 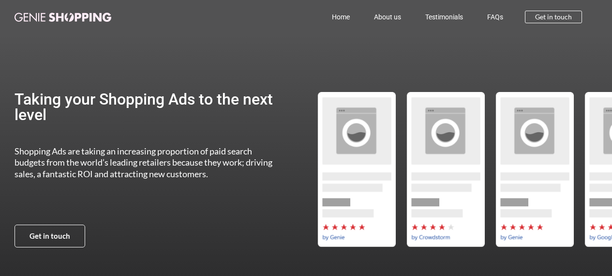 I want to click on div: 3 / 5, so click(x=535, y=169).